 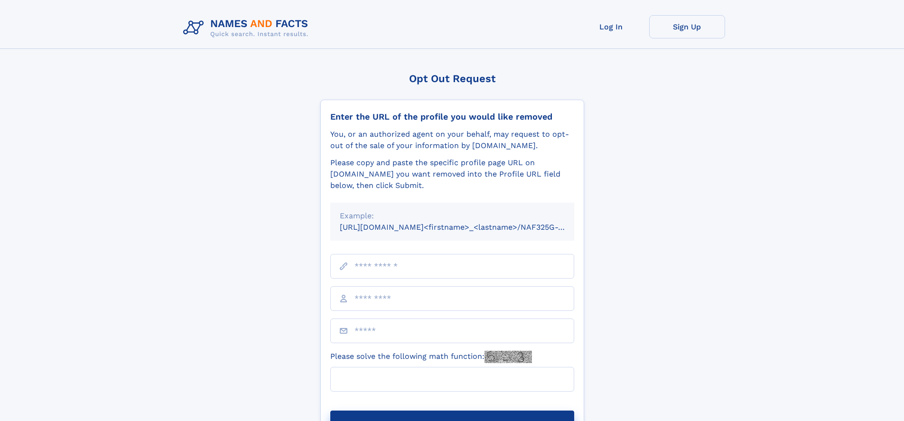 I want to click on img: Logo Names and Facts, so click(x=248, y=28).